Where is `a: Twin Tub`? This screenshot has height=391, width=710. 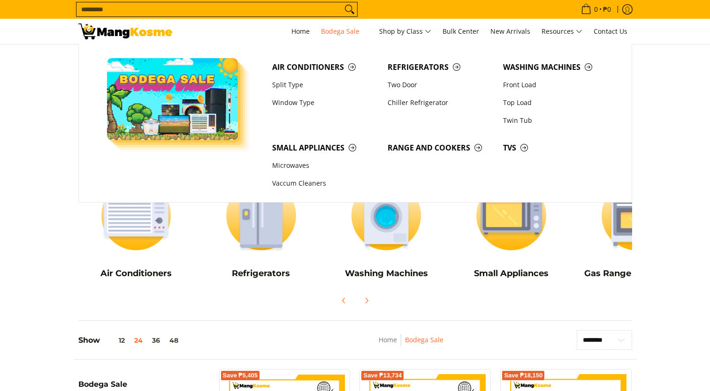
a: Twin Tub is located at coordinates (556, 121).